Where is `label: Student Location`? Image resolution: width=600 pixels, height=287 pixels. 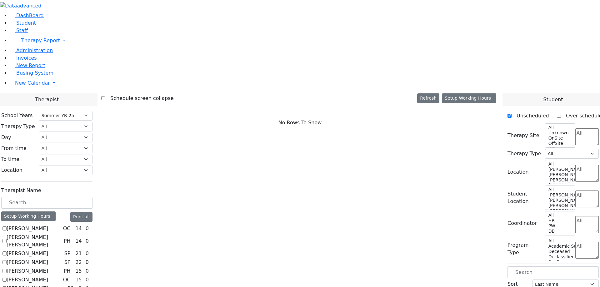 label: Student Location is located at coordinates (524, 198).